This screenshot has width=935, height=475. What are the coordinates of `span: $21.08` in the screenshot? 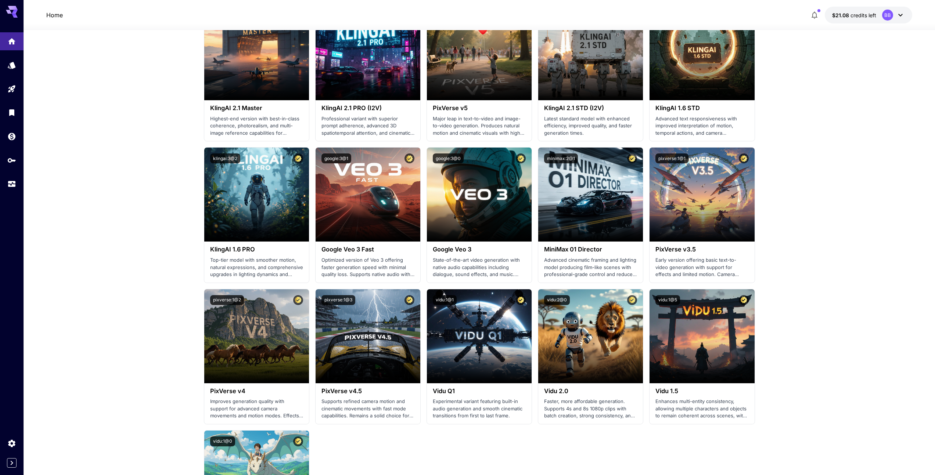 It's located at (841, 15).